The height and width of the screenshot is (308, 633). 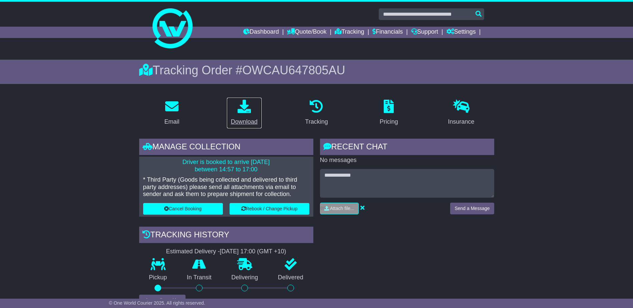 I want to click on p: In Transit, so click(x=199, y=278).